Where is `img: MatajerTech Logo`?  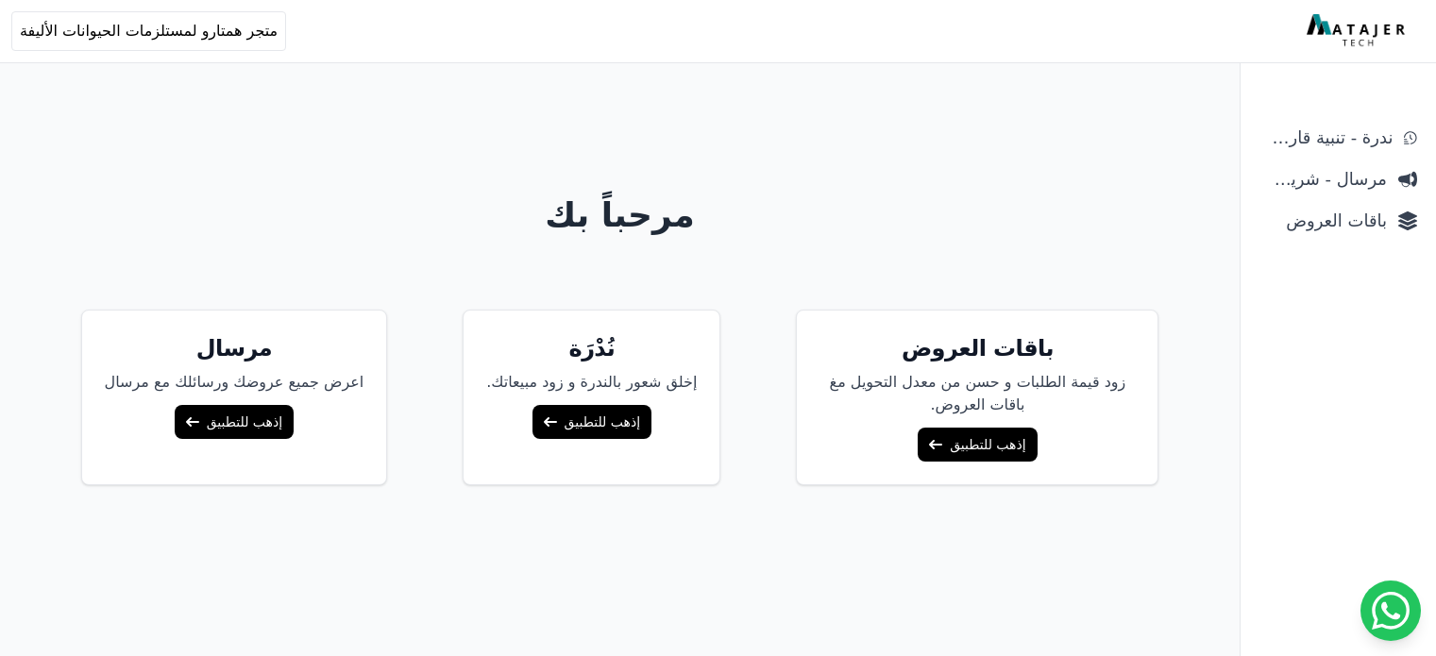
img: MatajerTech Logo is located at coordinates (1357, 31).